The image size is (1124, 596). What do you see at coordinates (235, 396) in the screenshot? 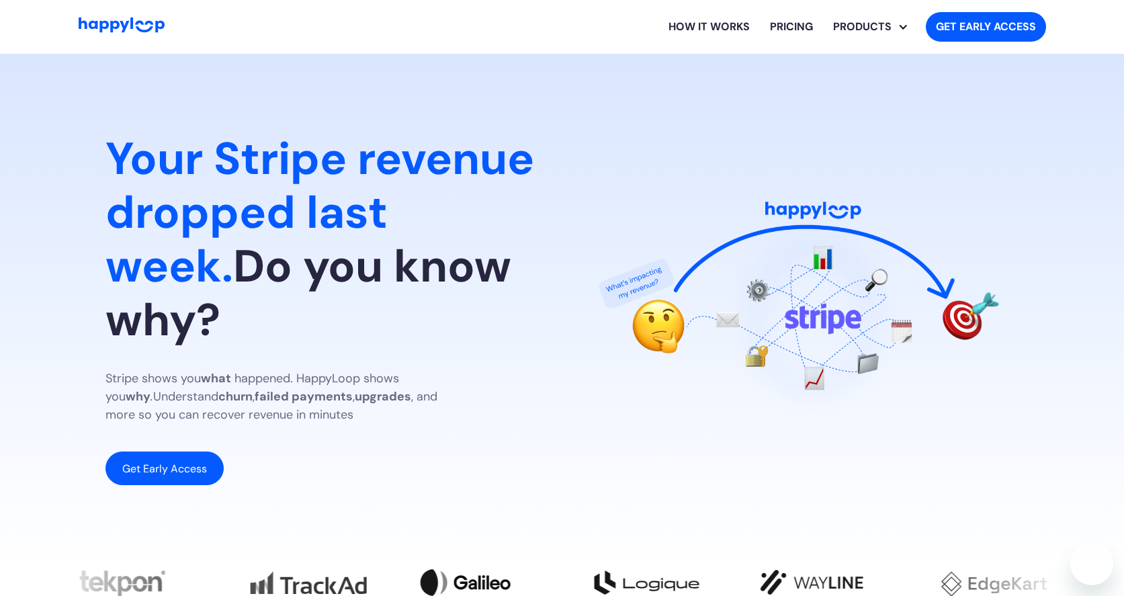
I see `strong: churn` at bounding box center [235, 396].